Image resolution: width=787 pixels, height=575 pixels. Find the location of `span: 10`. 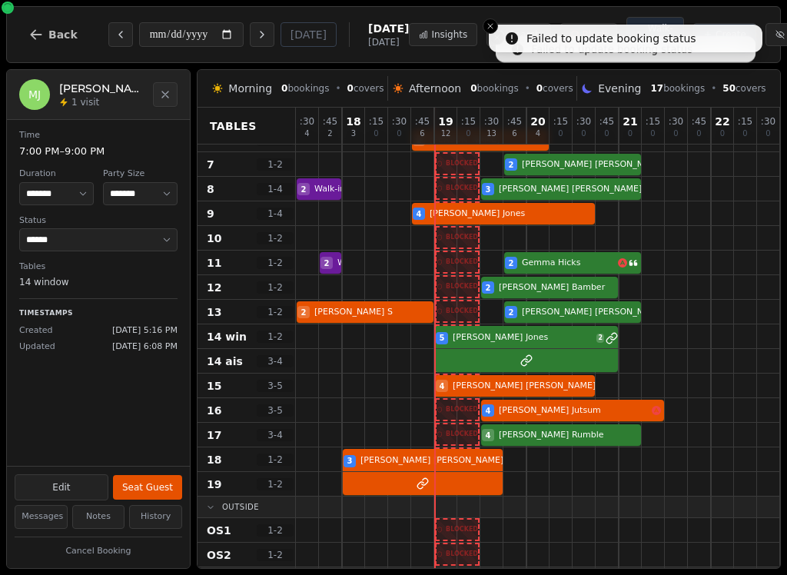

span: 10 is located at coordinates (214, 238).